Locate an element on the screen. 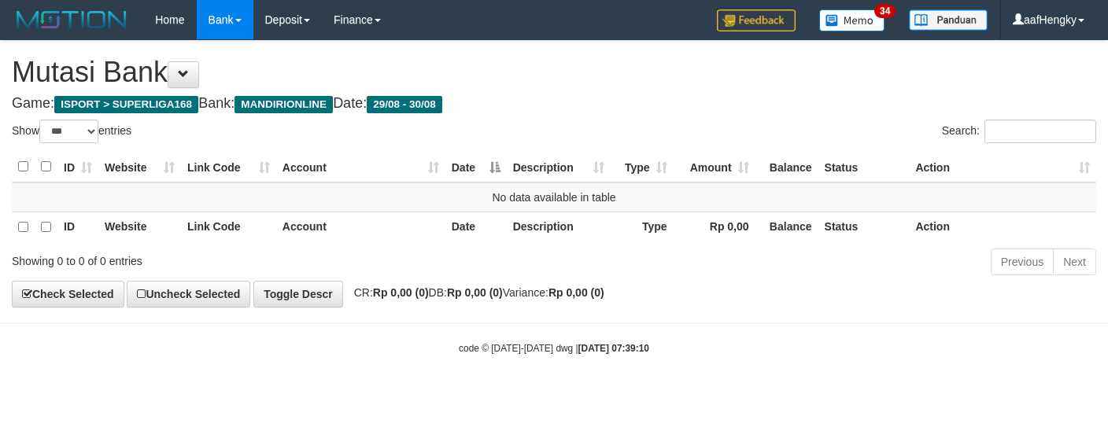 The width and height of the screenshot is (1108, 427). input: Search: is located at coordinates (1040, 131).